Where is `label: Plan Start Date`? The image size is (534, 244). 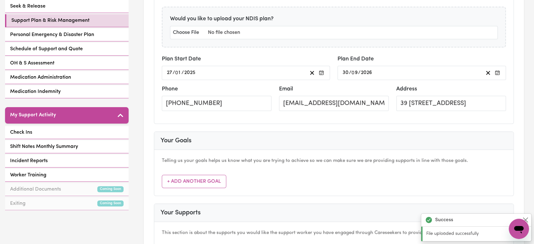 label: Plan Start Date is located at coordinates (181, 59).